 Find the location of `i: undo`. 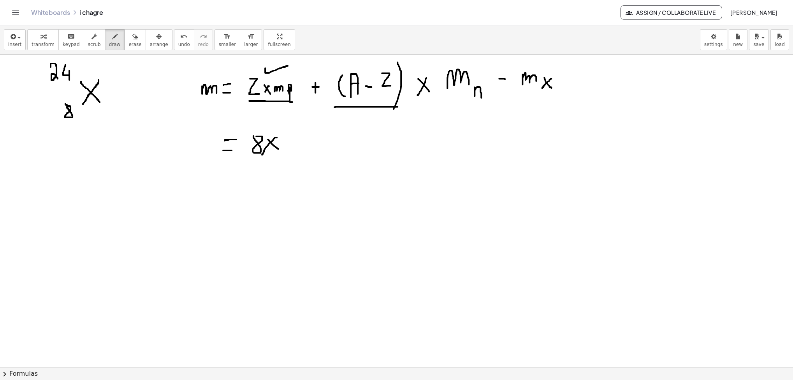

i: undo is located at coordinates (184, 37).